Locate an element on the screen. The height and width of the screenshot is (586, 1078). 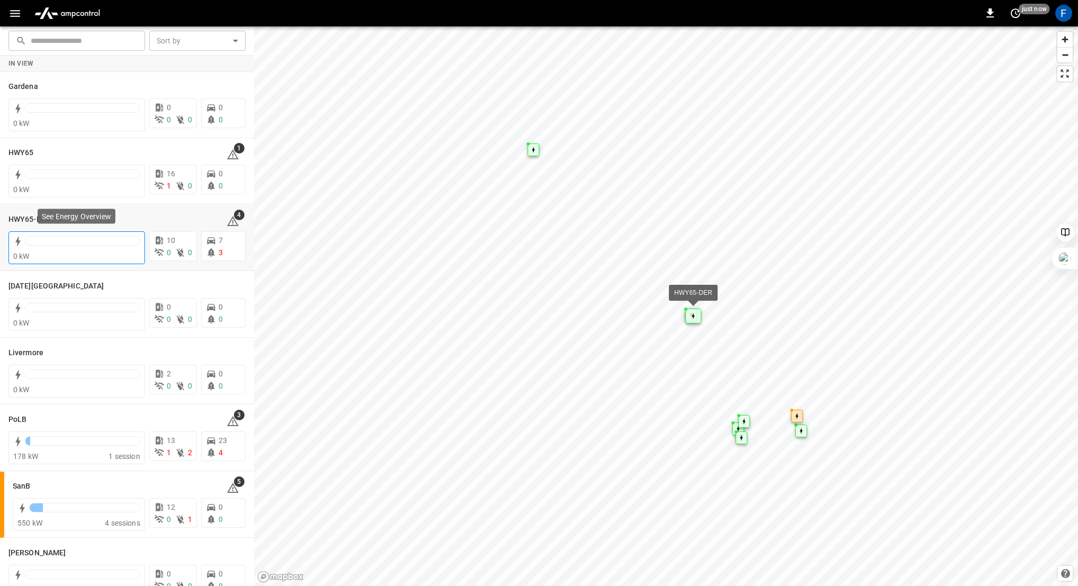
span: just now is located at coordinates (1034, 9).